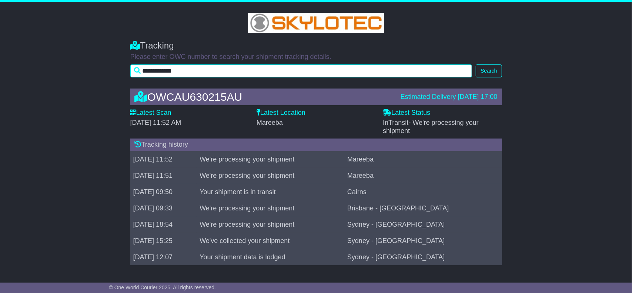 The image size is (632, 293). I want to click on p: Please enter OWC number to search your shipment tracking details., so click(316, 57).